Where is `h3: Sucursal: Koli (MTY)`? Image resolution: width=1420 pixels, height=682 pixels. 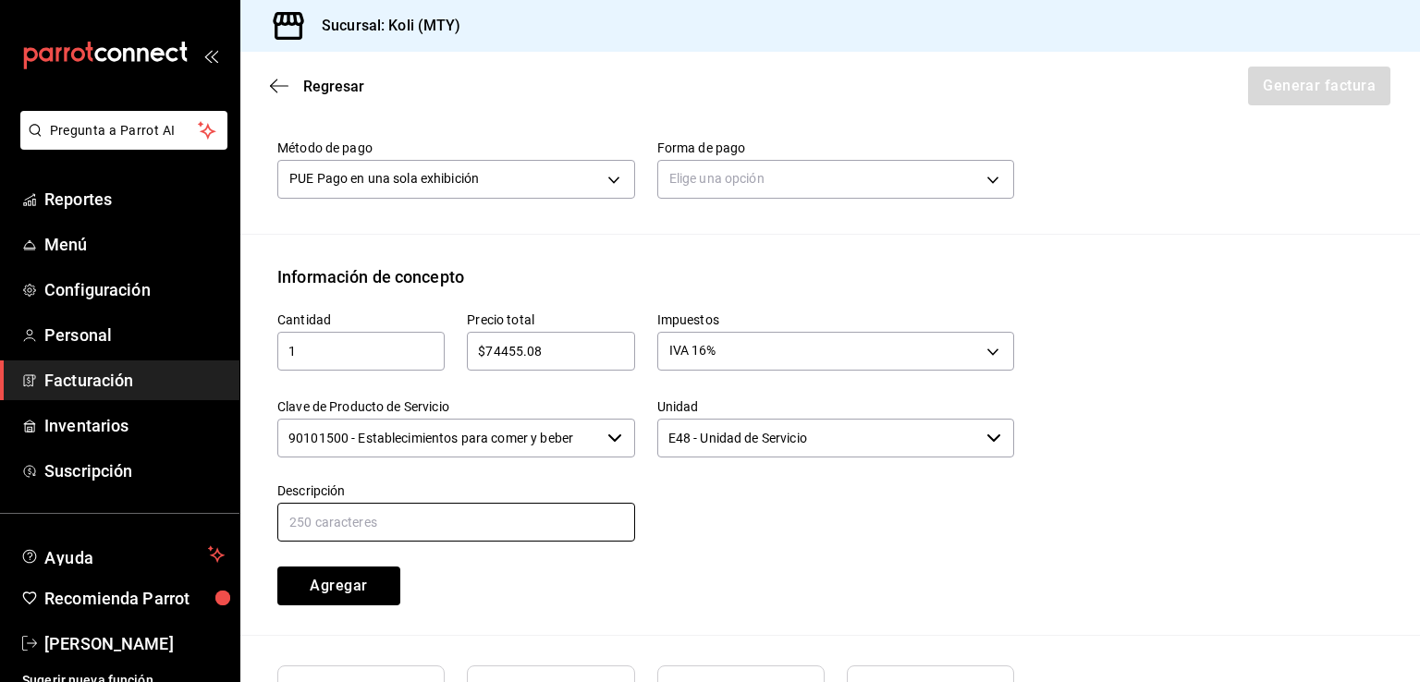 h3: Sucursal: Koli (MTY) is located at coordinates (384, 26).